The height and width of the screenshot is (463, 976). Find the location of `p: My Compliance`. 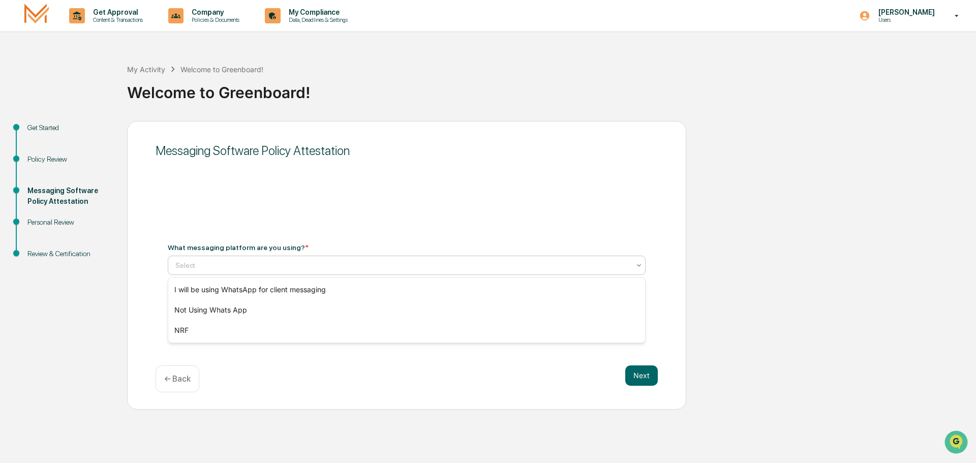

p: My Compliance is located at coordinates (317, 12).